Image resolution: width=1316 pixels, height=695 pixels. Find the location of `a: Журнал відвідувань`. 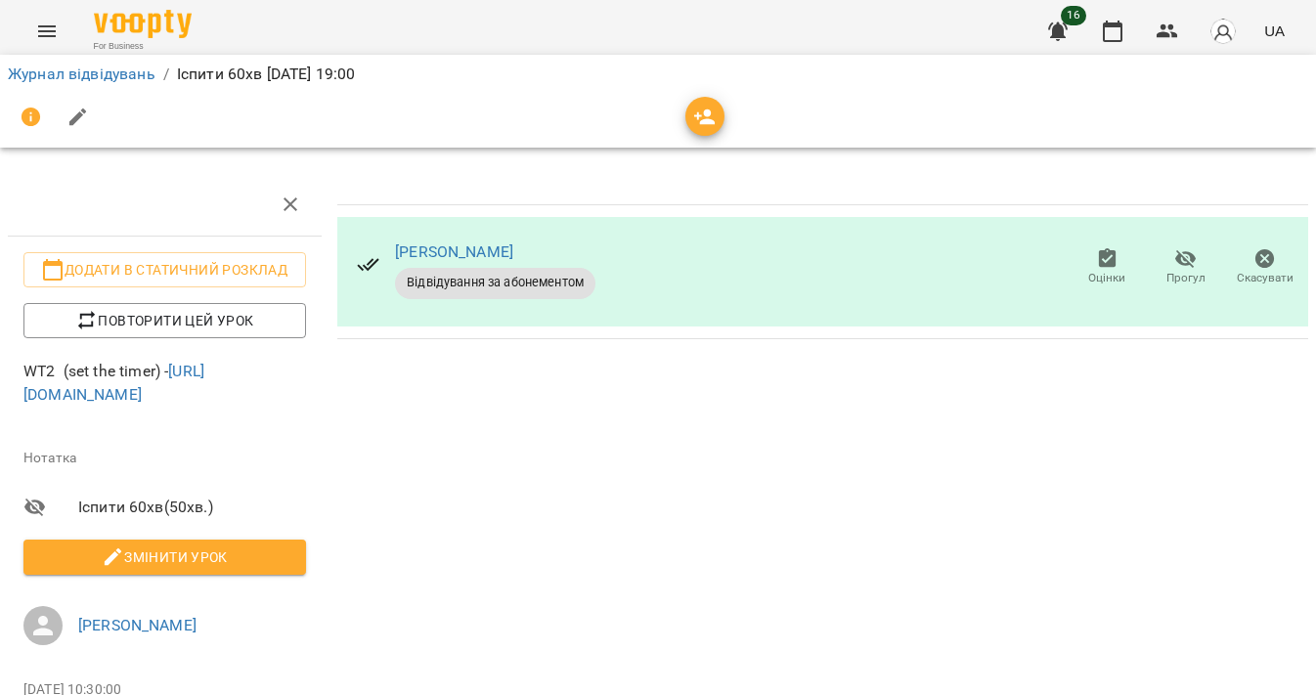

a: Журнал відвідувань is located at coordinates (81, 73).